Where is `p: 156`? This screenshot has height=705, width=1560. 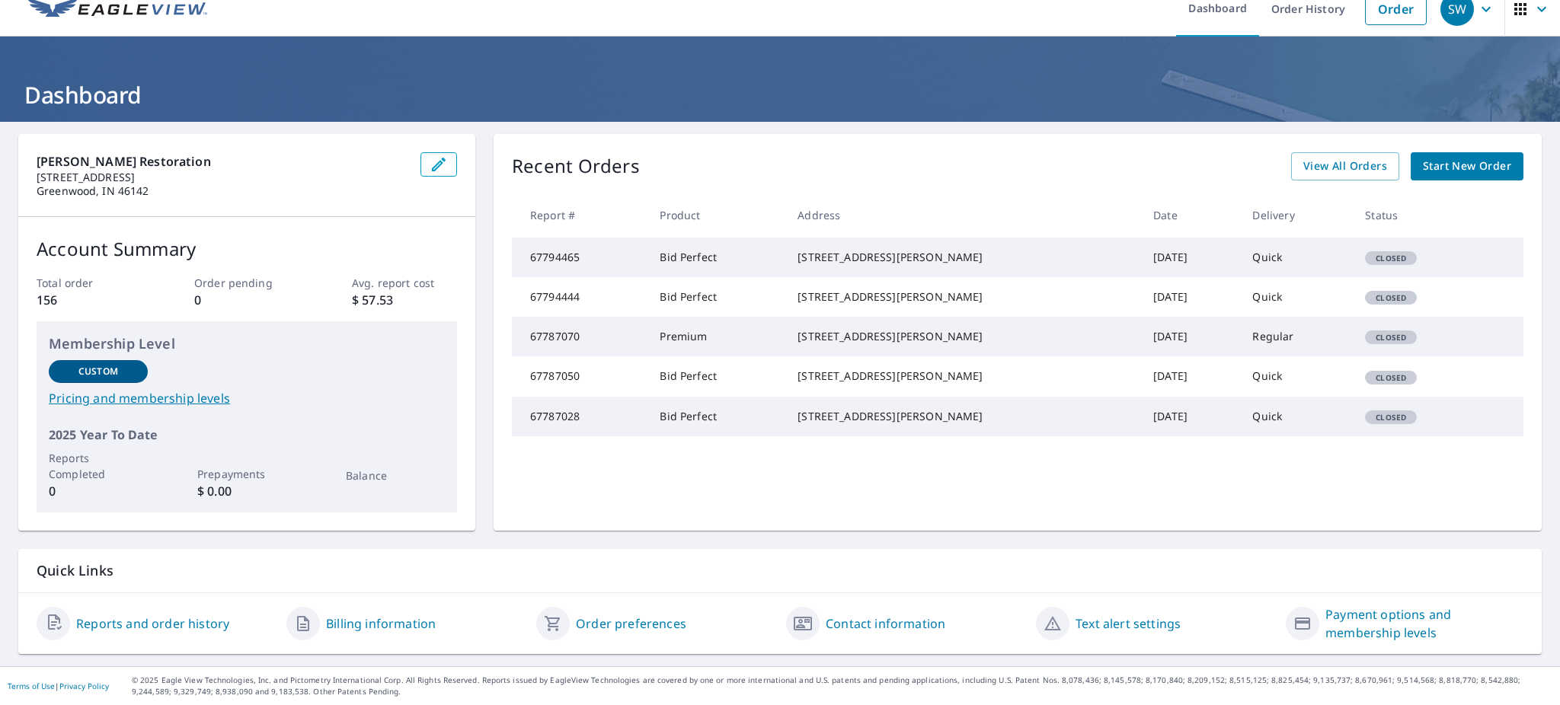
p: 156 is located at coordinates (89, 300).